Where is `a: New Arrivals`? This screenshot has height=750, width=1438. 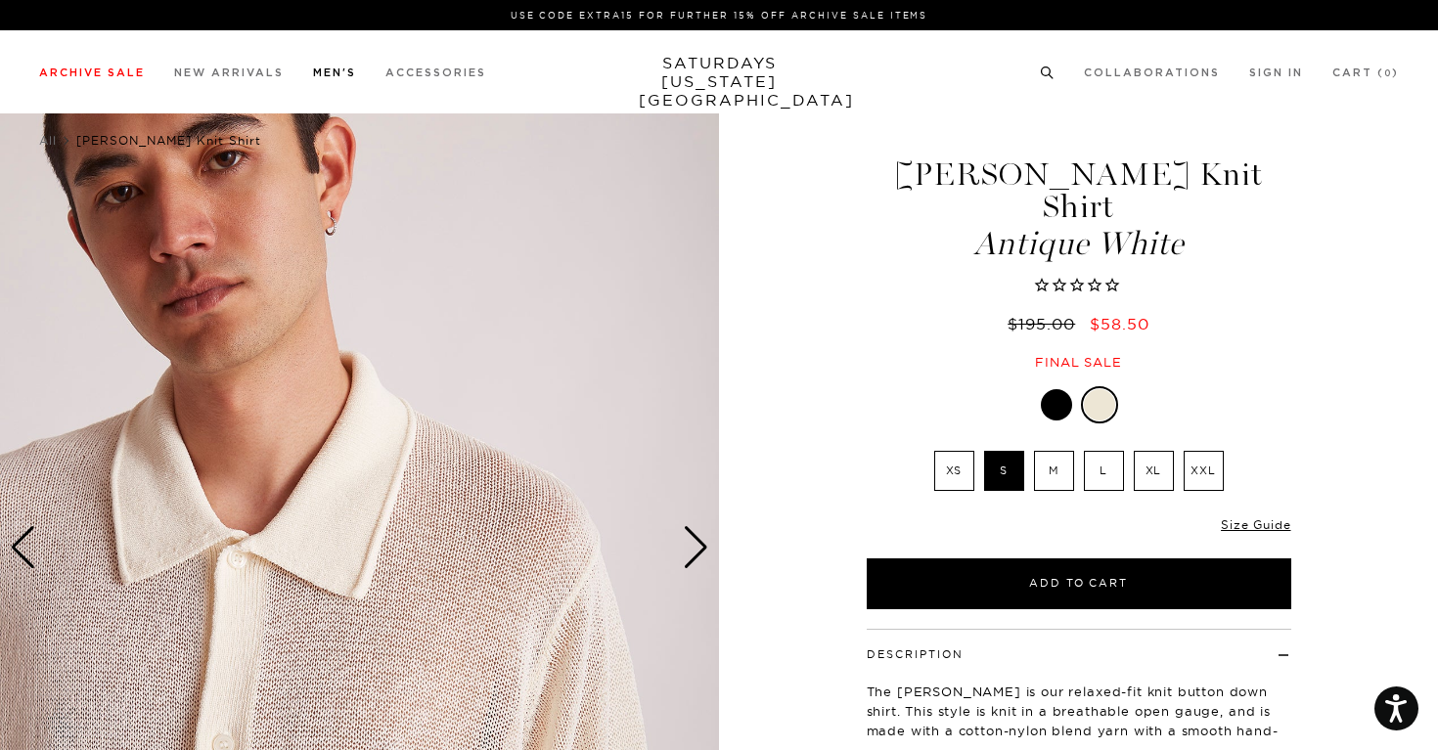
a: New Arrivals is located at coordinates (229, 72).